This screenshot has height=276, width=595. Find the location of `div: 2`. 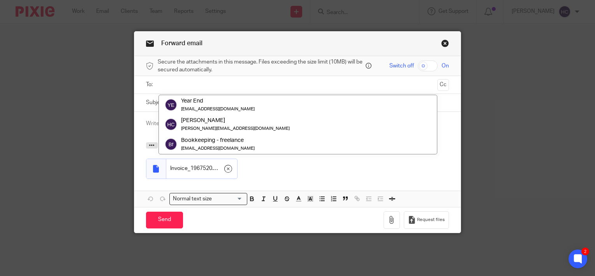

div: 2 is located at coordinates (586, 251).